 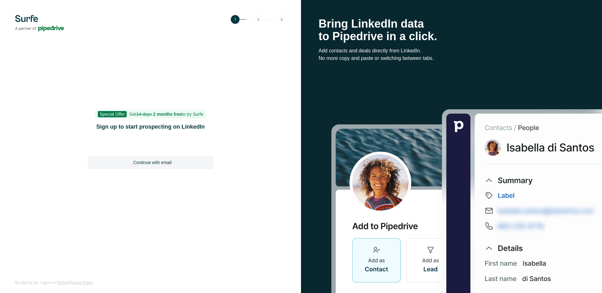 I want to click on p: No more copy and paste or switching between tabs., so click(x=451, y=58).